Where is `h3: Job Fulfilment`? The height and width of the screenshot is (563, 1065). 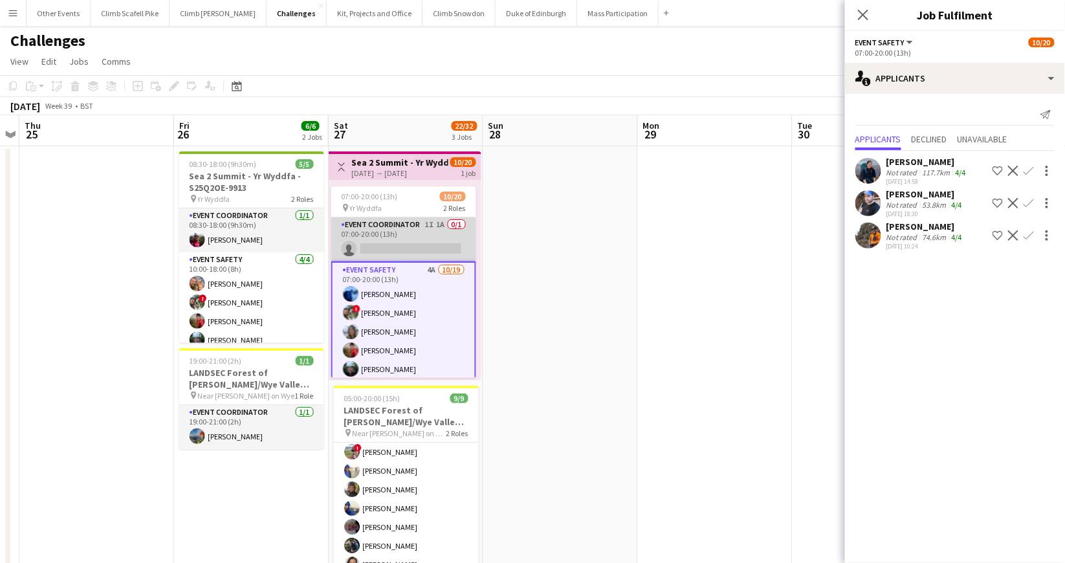
h3: Job Fulfilment is located at coordinates (955, 15).